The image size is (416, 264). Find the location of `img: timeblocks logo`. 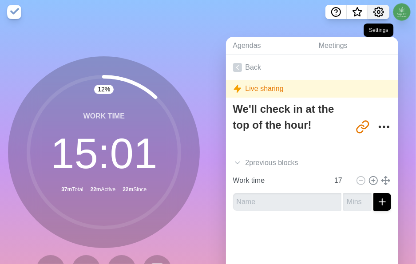

img: timeblocks logo is located at coordinates (14, 12).